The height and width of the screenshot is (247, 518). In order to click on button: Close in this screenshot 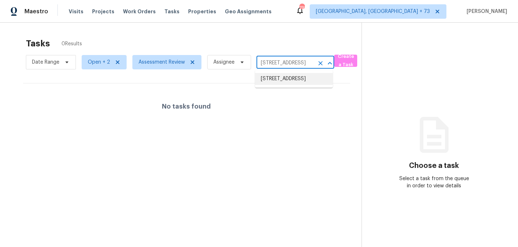, I will do `click(330, 63)`.